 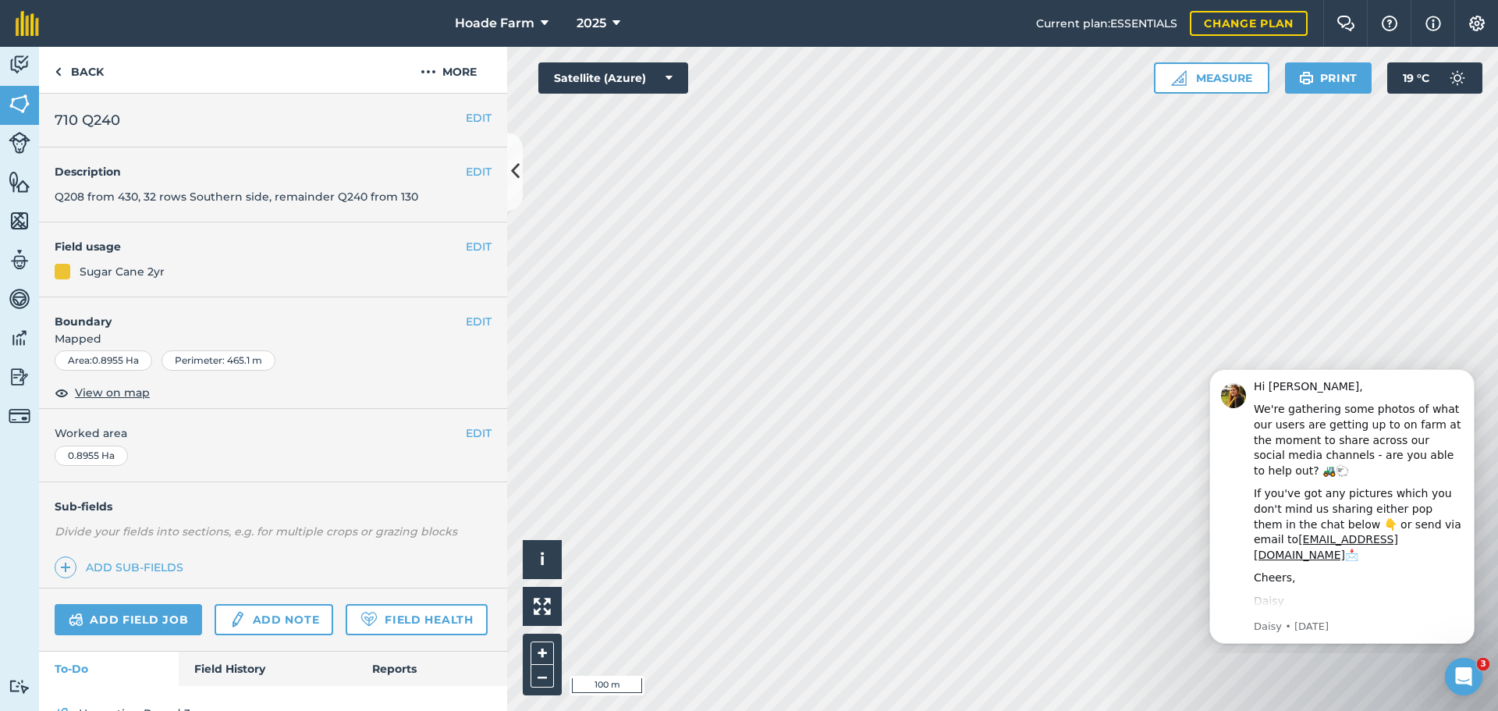 I want to click on span: i, so click(x=542, y=559).